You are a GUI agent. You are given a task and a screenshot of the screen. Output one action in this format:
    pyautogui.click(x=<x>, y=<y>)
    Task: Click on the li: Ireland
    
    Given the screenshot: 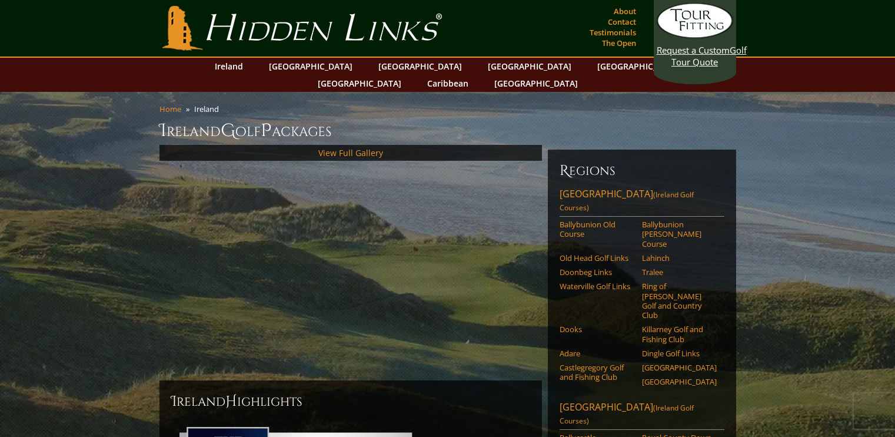 What is the action you would take?
    pyautogui.click(x=209, y=109)
    